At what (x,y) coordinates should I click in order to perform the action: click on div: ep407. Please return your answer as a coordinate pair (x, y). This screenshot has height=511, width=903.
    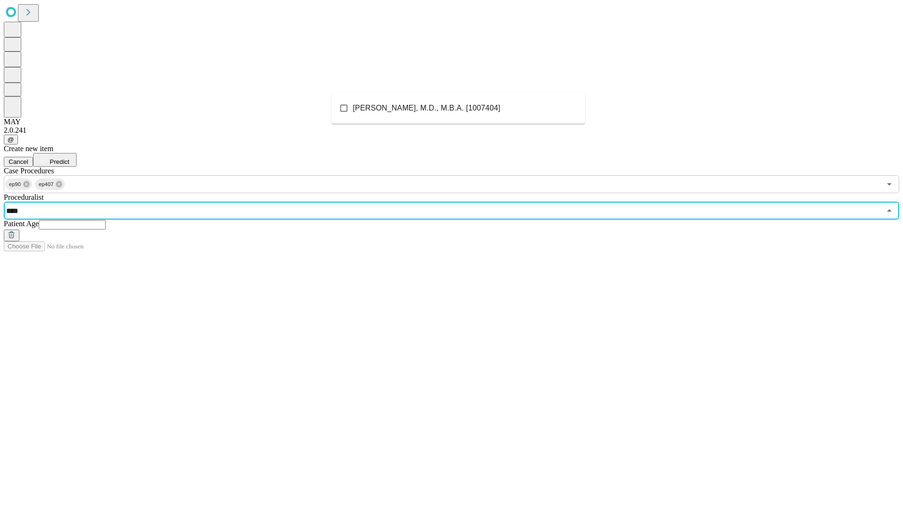
    Looking at the image, I should click on (50, 184).